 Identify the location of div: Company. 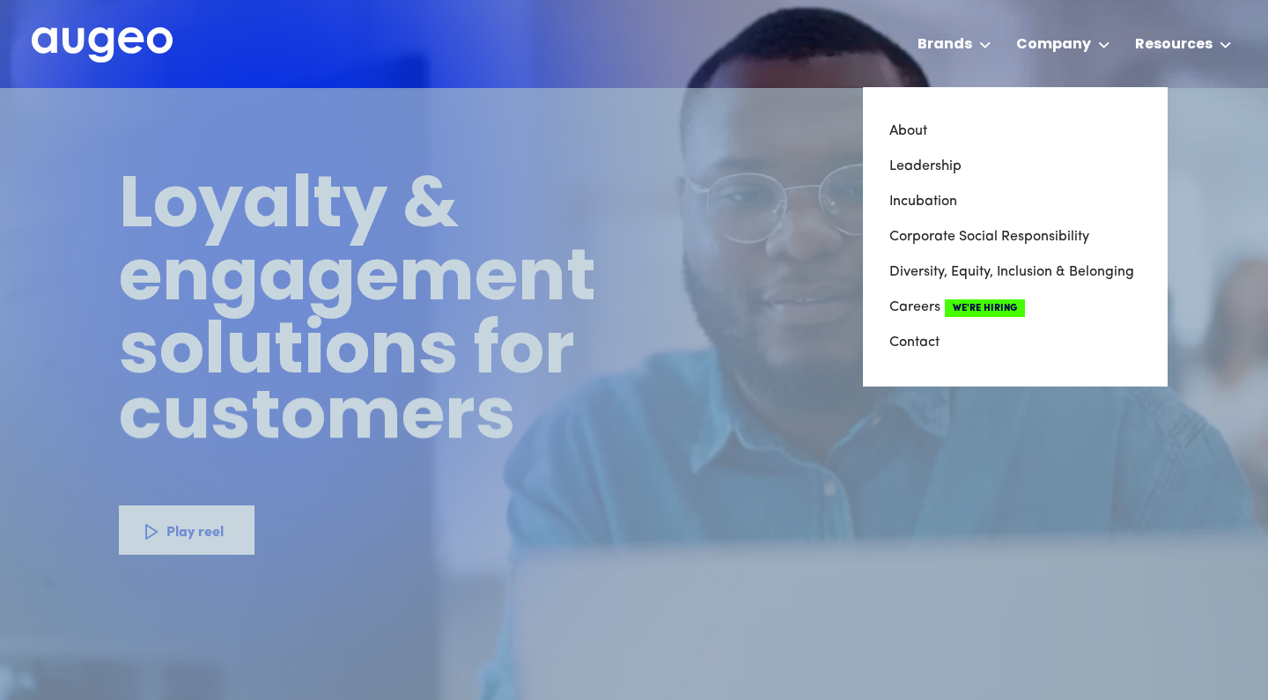
(1053, 45).